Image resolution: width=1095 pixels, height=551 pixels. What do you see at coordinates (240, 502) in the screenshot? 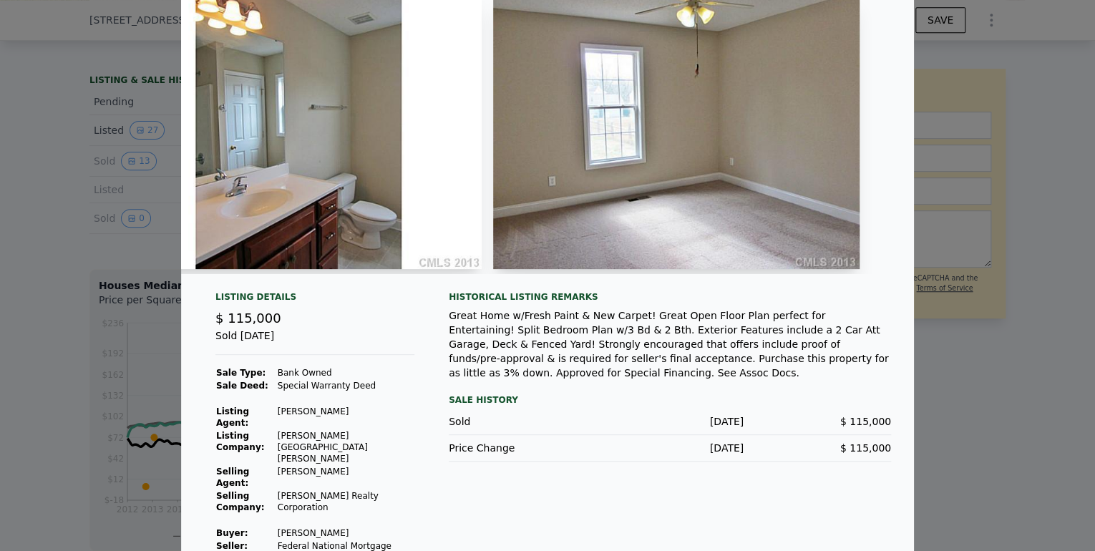
I see `strong: Selling Company:` at bounding box center [240, 502].